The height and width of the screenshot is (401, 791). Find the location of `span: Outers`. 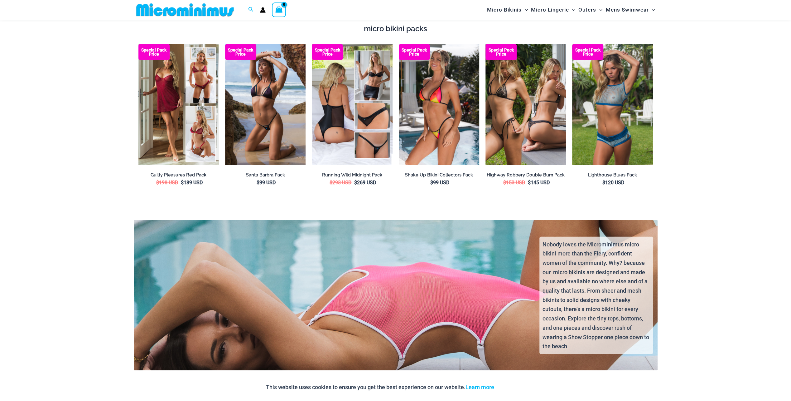

span: Outers is located at coordinates (587, 10).